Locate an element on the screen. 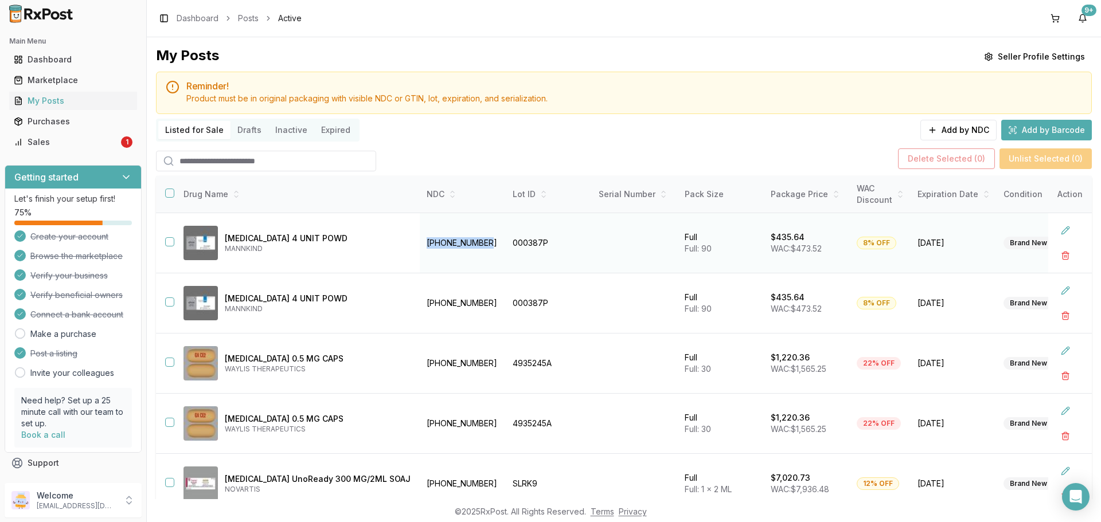  span: Connect a bank account is located at coordinates (77, 315).